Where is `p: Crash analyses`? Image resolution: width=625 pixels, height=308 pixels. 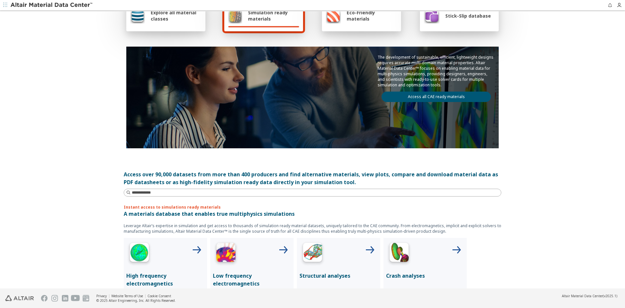 p: Crash analyses is located at coordinates (425, 275).